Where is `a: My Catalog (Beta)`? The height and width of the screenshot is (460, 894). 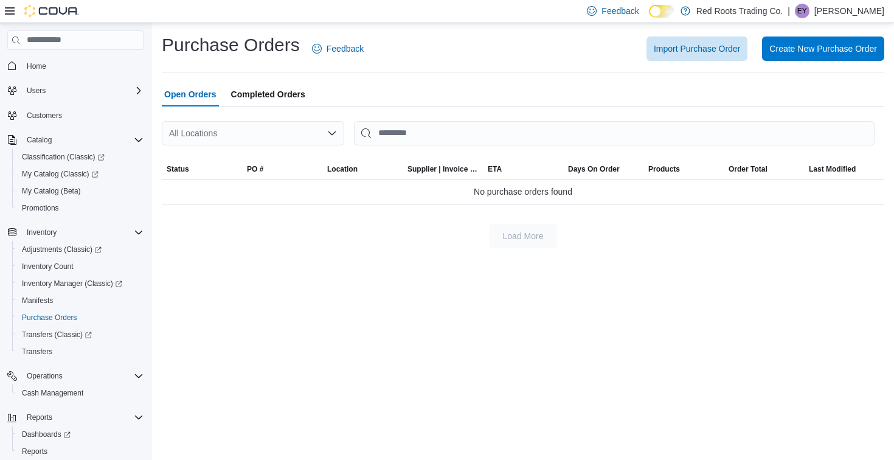
a: My Catalog (Beta) is located at coordinates (51, 191).